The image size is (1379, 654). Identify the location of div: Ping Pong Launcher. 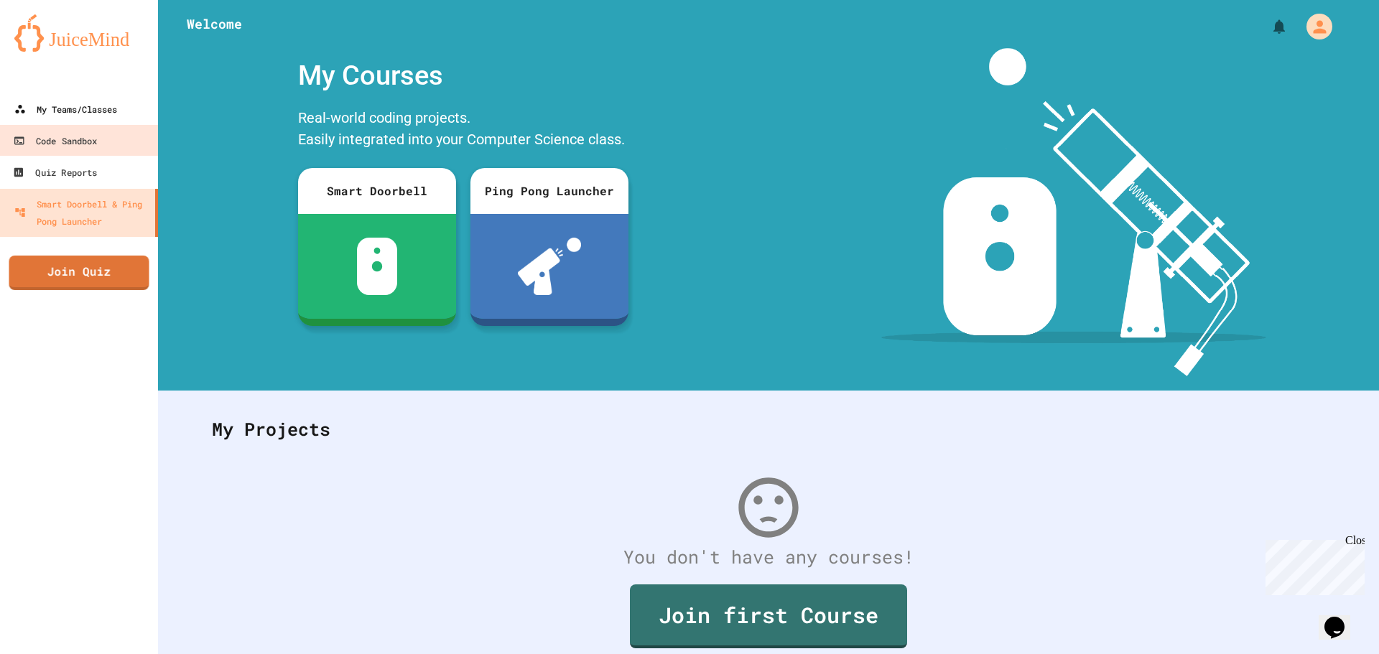
(549, 191).